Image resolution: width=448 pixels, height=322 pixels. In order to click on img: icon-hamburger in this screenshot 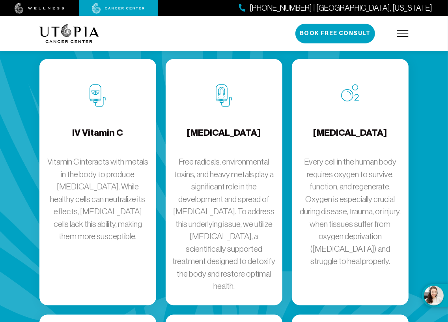, I will do `click(403, 34)`.